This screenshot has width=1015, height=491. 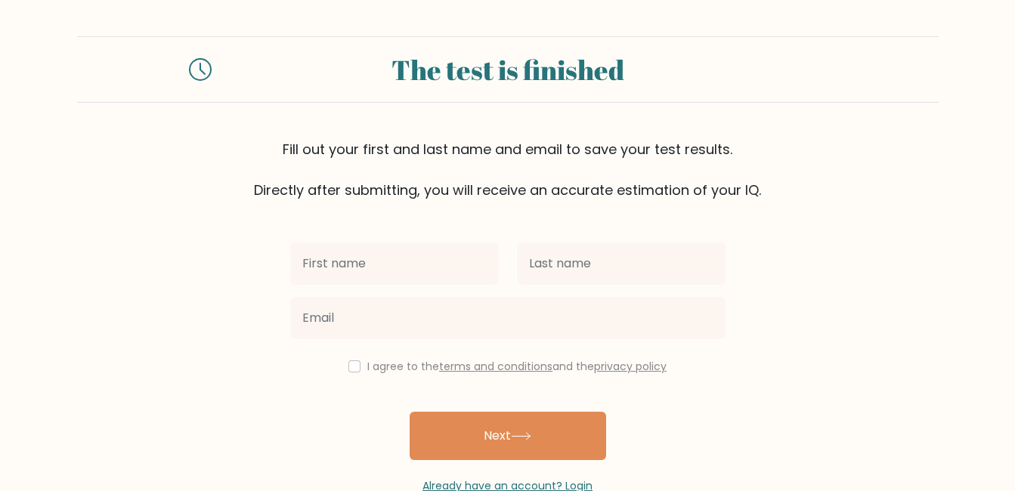 I want to click on input: Email, so click(x=508, y=318).